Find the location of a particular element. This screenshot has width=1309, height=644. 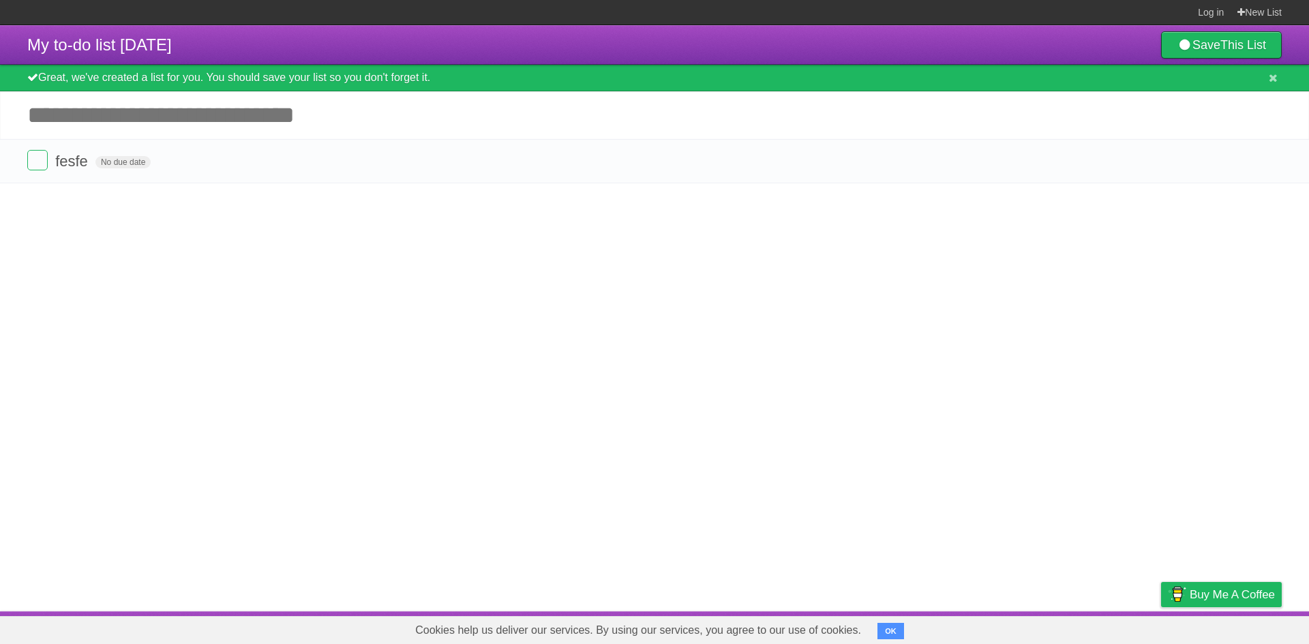

span: fesfe is located at coordinates (73, 161).